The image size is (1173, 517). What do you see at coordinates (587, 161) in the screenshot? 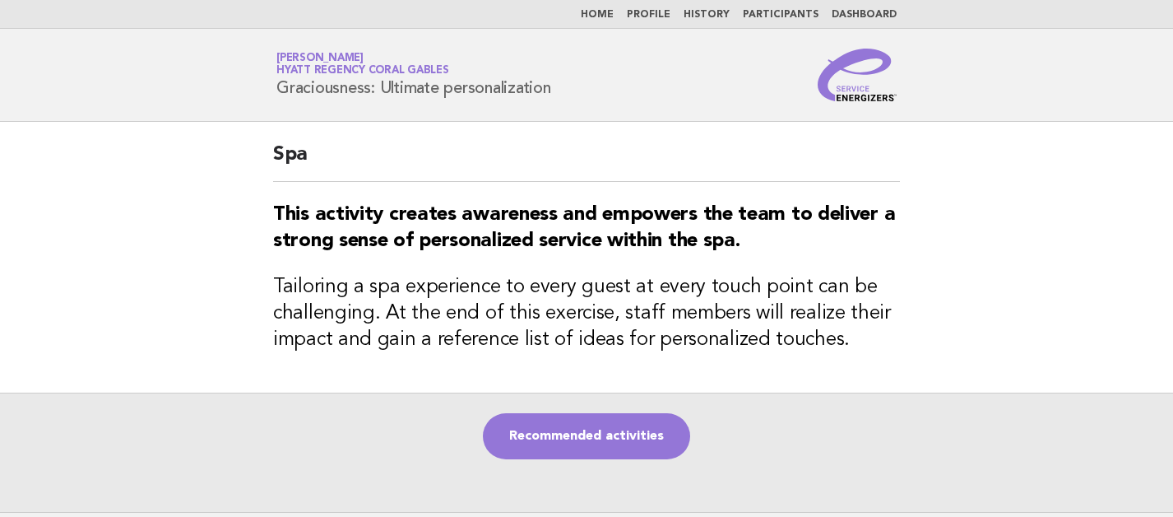
I see `h2: Spa` at bounding box center [587, 161].